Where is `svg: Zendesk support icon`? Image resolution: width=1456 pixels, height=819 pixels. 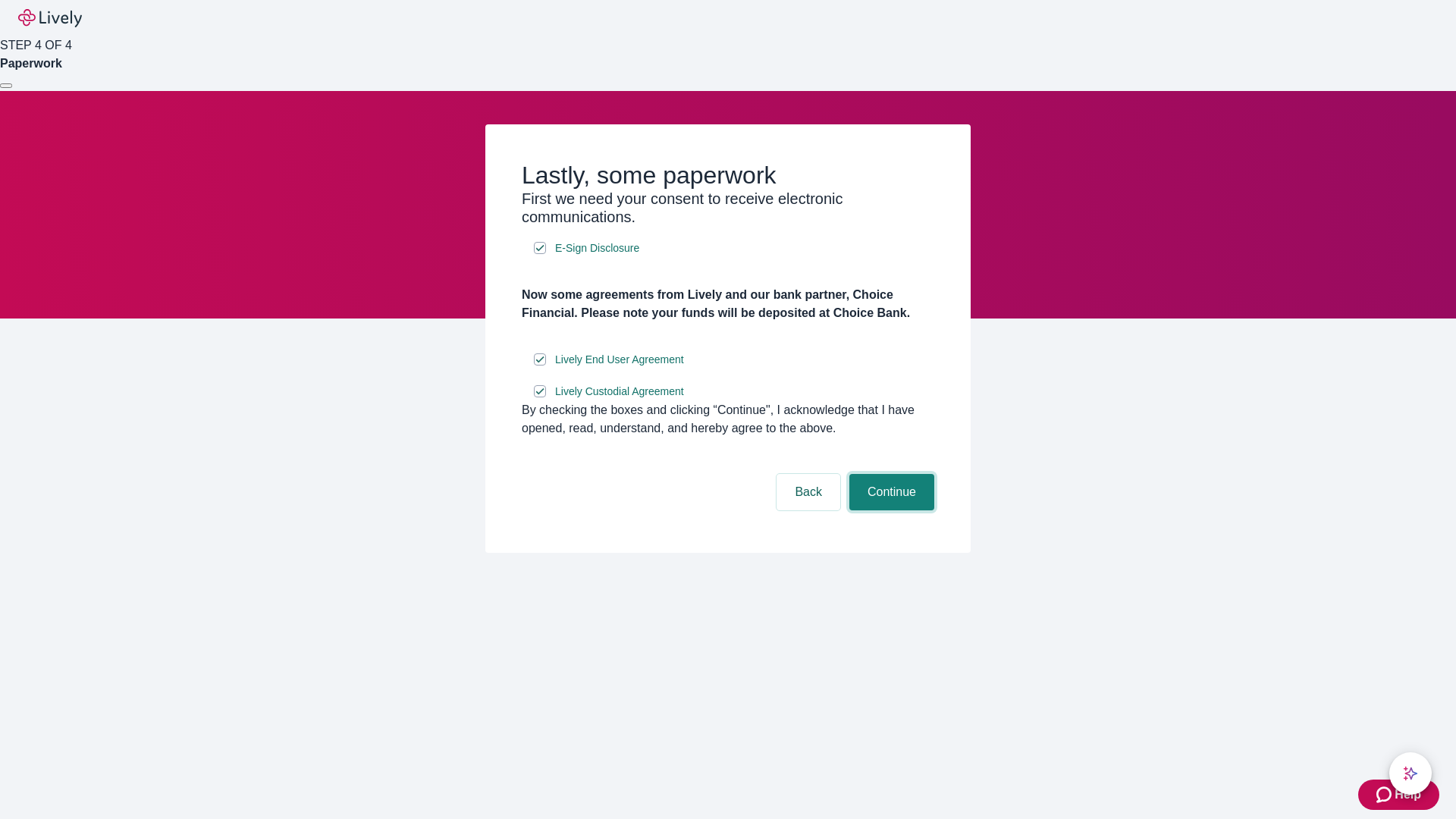
svg: Zendesk support icon is located at coordinates (1386, 794).